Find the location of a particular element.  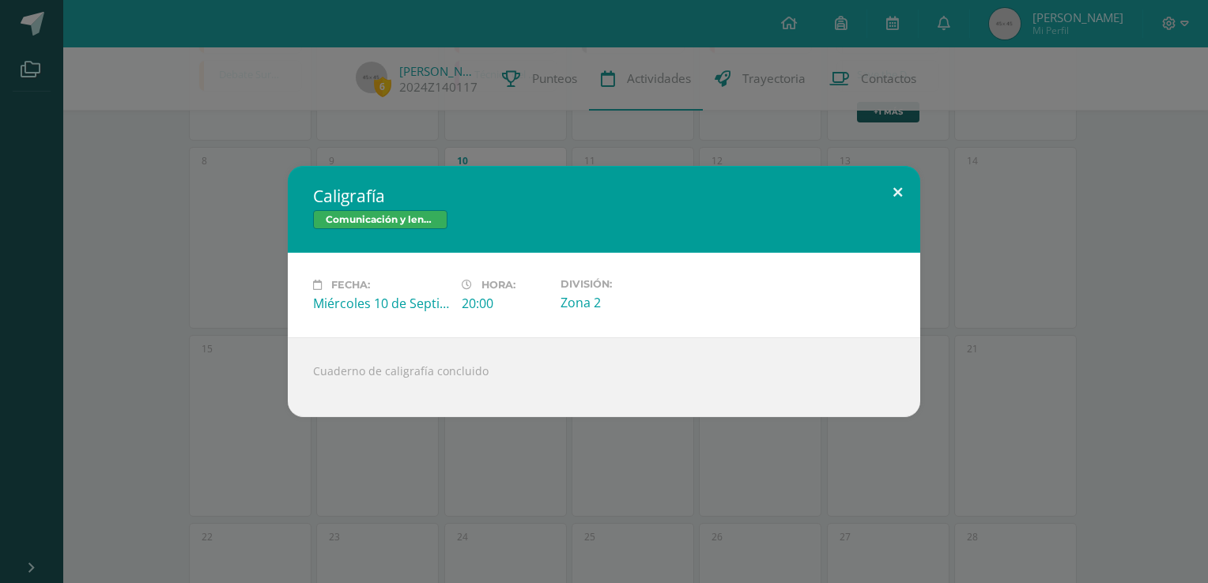

span: Hora: is located at coordinates (498, 285).